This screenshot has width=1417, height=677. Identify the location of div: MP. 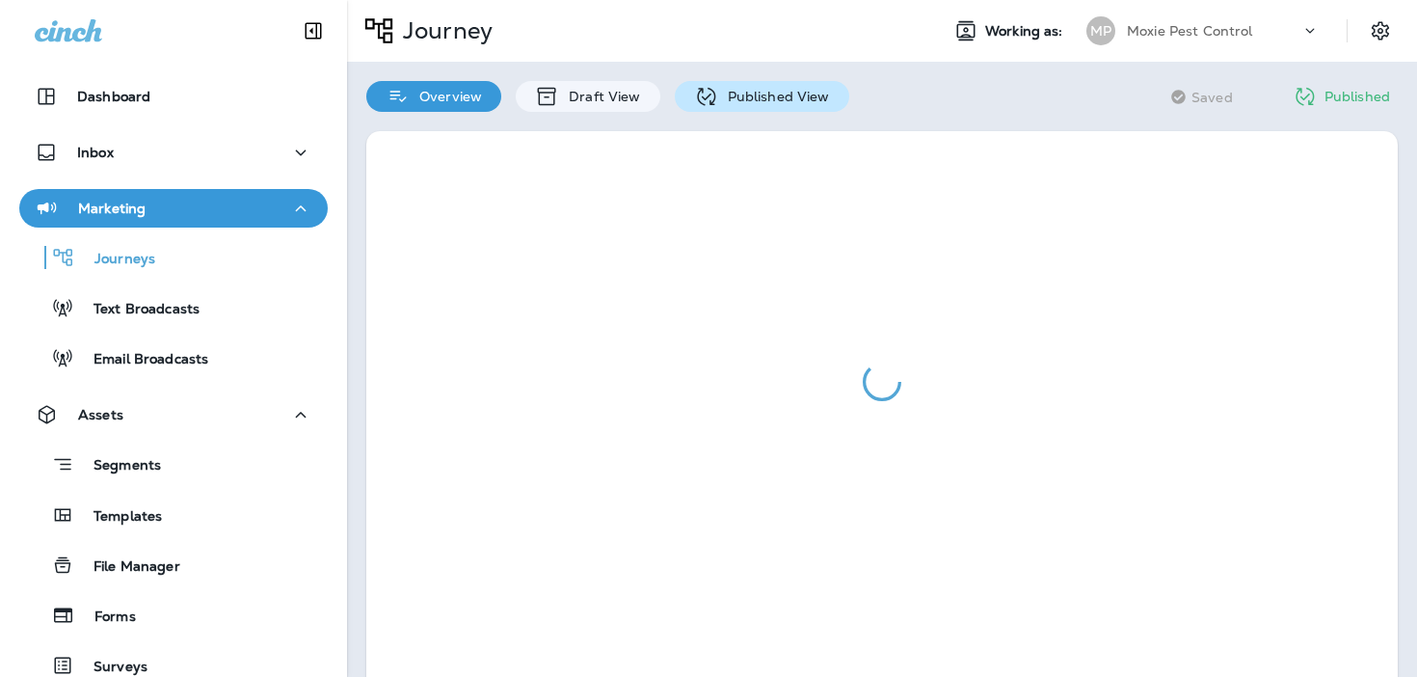
(1101, 31).